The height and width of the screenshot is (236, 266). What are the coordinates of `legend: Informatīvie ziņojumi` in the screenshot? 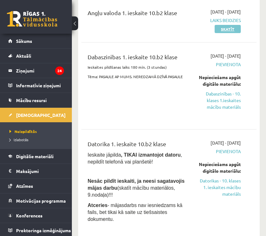 It's located at (40, 85).